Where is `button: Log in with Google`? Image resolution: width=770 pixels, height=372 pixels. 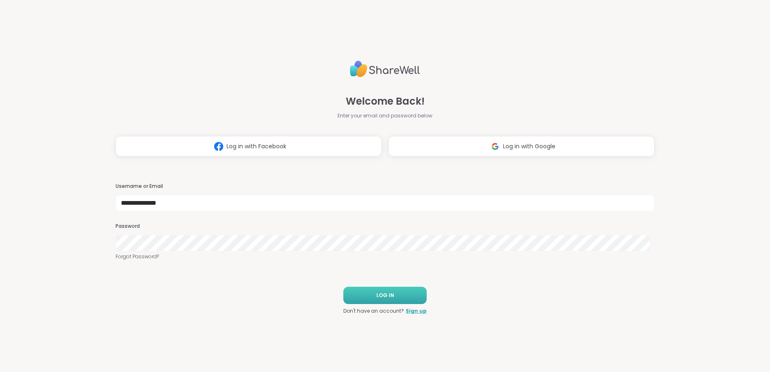
button: Log in with Google is located at coordinates (521, 146).